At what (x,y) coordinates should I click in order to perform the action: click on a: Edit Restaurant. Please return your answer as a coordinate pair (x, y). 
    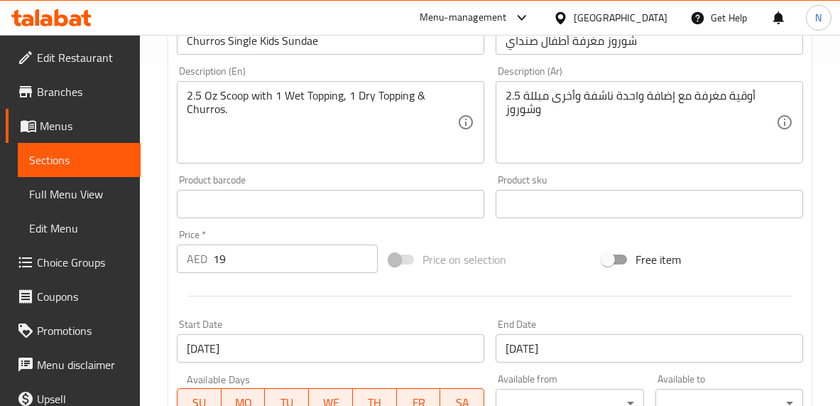
    Looking at the image, I should click on (73, 58).